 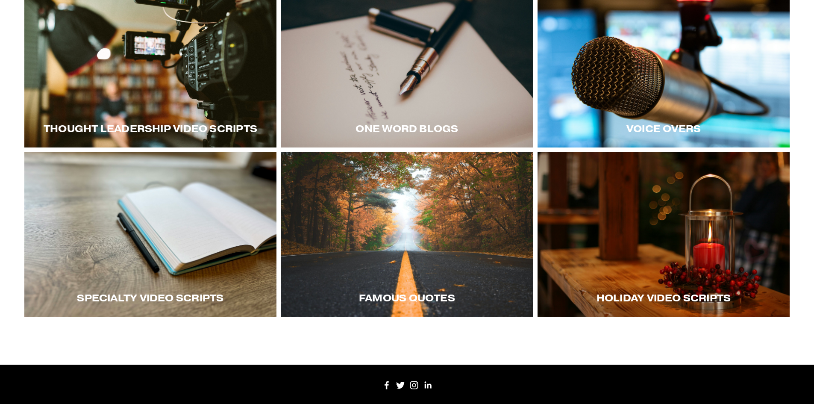 What do you see at coordinates (401, 385) in the screenshot?
I see `a: Twitter` at bounding box center [401, 385].